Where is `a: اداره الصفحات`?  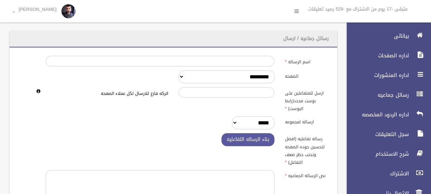 a: اداره الصفحات is located at coordinates (385, 55).